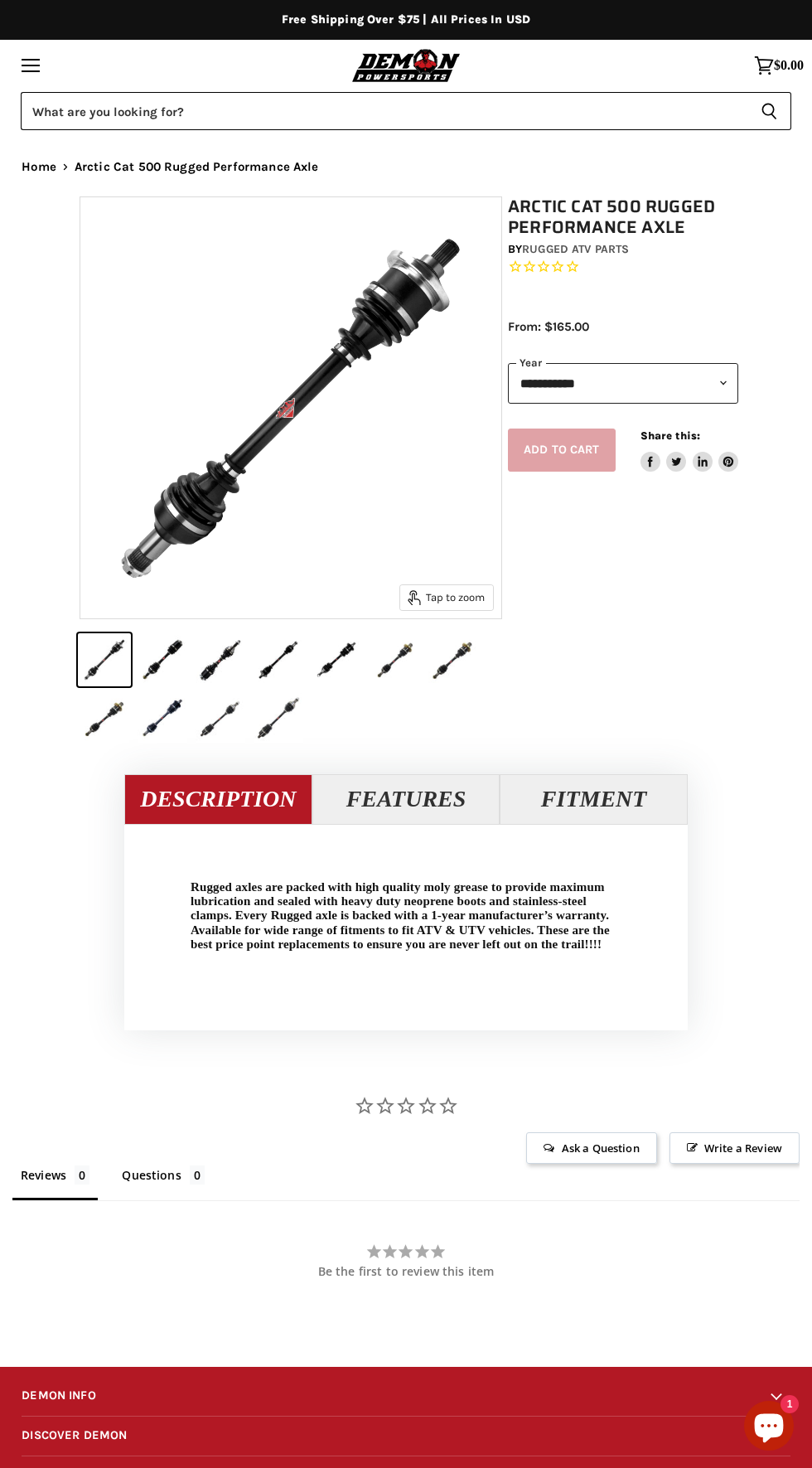  Describe the element at coordinates (406, 64) in the screenshot. I see `img: Demon Powersports` at that location.